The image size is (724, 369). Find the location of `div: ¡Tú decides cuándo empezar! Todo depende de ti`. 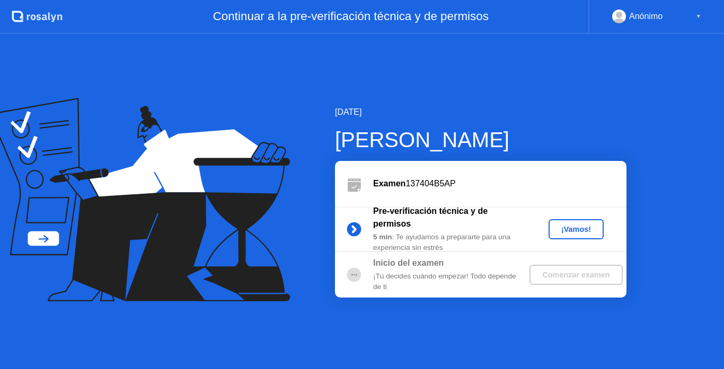

div: ¡Tú decides cuándo empezar! Todo depende de ti is located at coordinates (449, 282).